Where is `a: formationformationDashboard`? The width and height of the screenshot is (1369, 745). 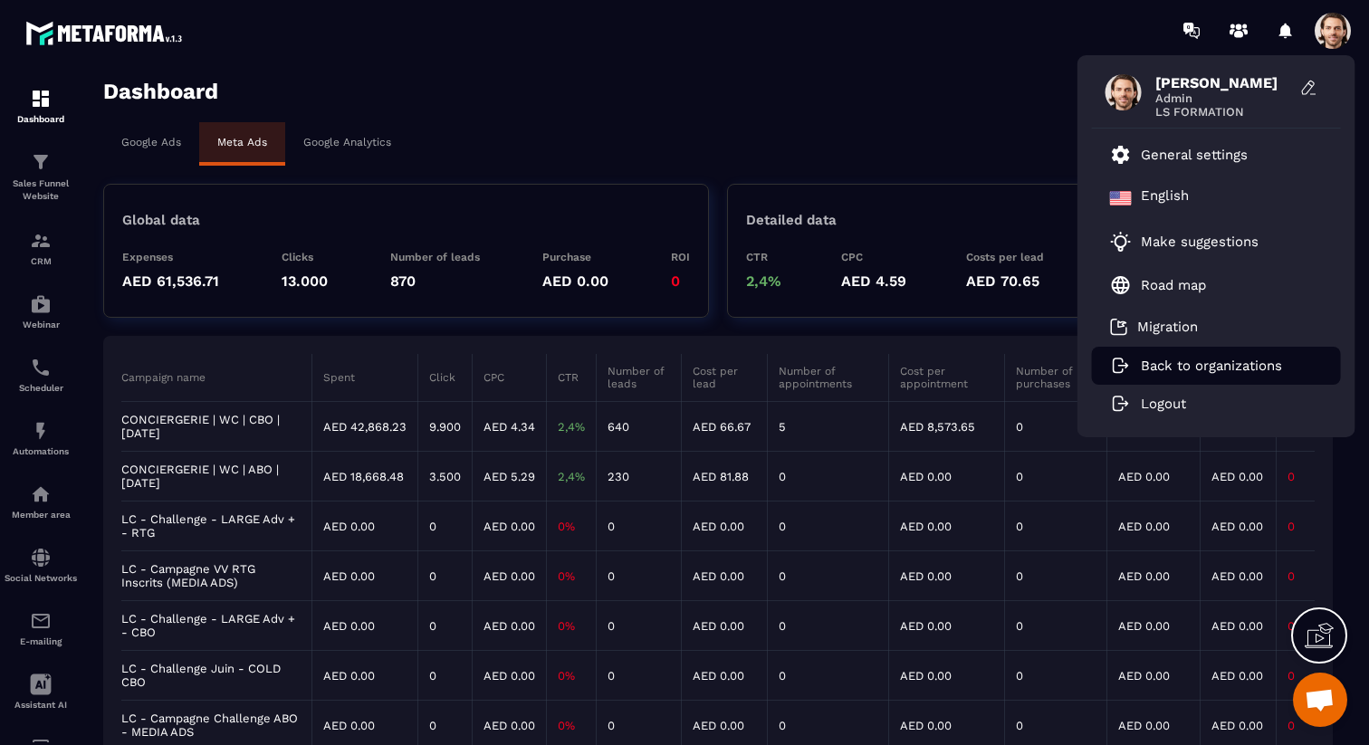 a: formationformationDashboard is located at coordinates (41, 106).